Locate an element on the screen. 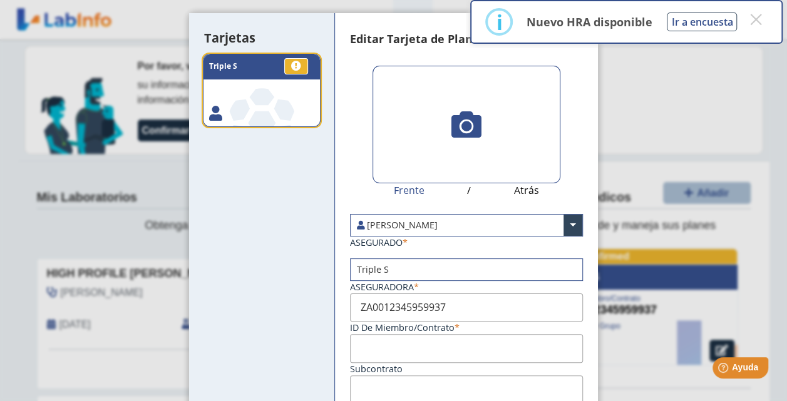 This screenshot has width=787, height=401. div: i is located at coordinates (499, 22).